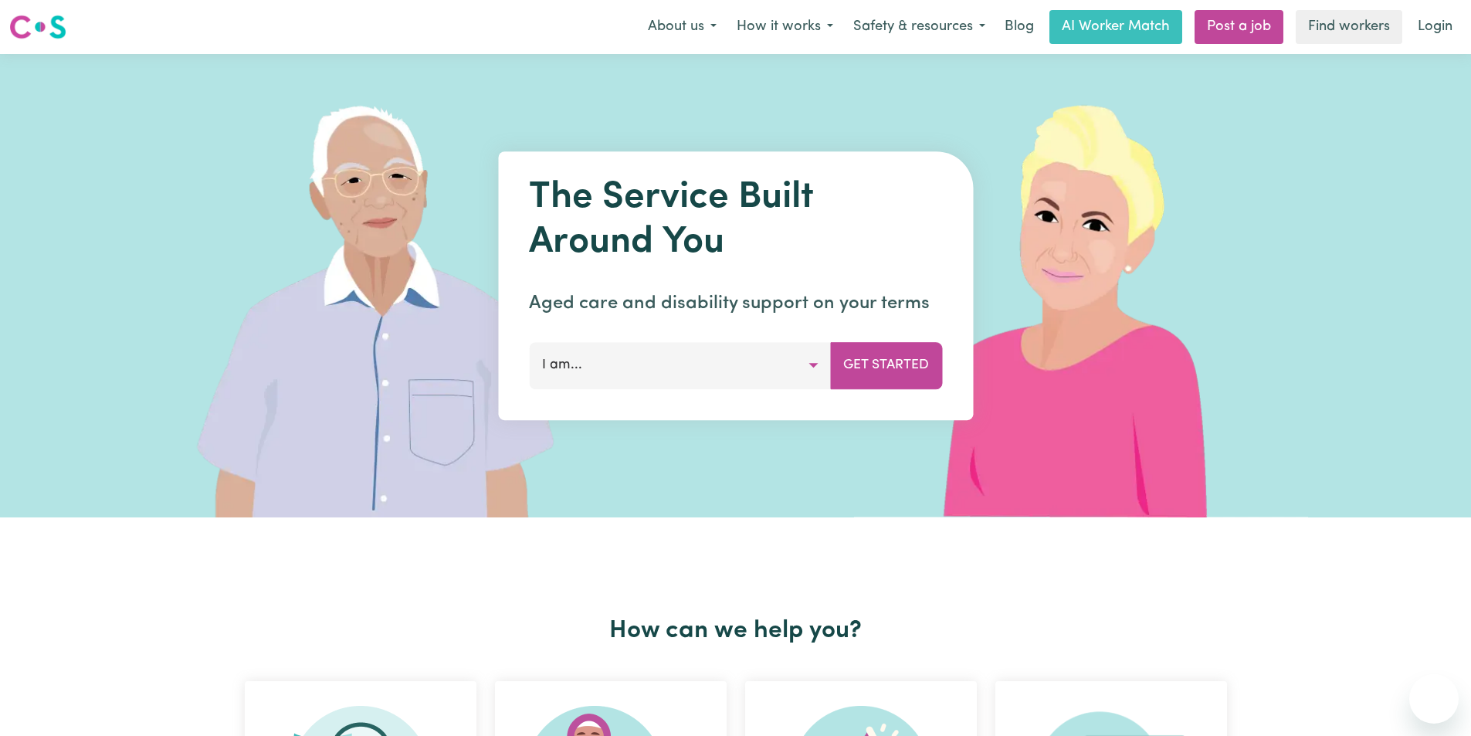 The height and width of the screenshot is (736, 1471). Describe the element at coordinates (679, 365) in the screenshot. I see `button: I am...` at that location.